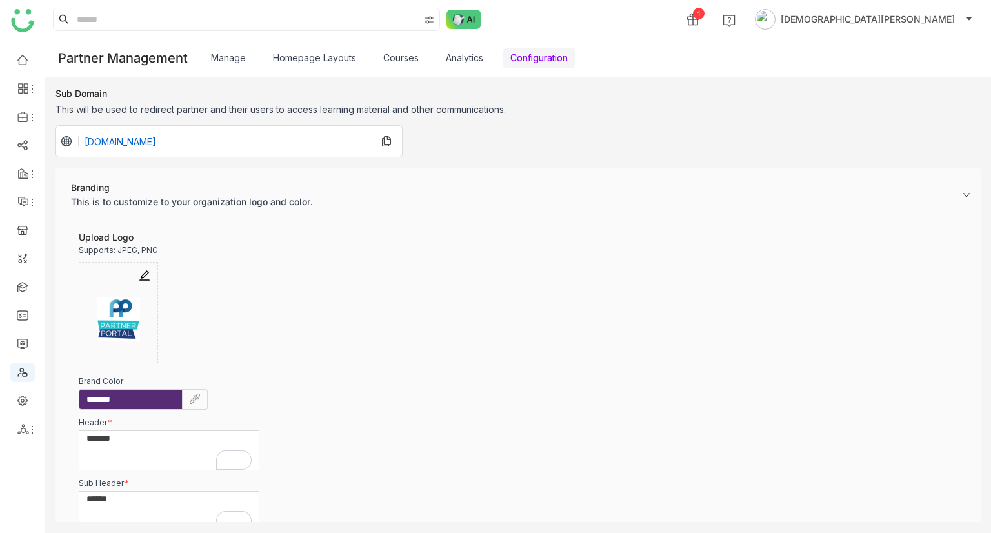  I want to click on div: This will be used to redirect partner and their users to access learning material and other commu..., so click(518, 109).